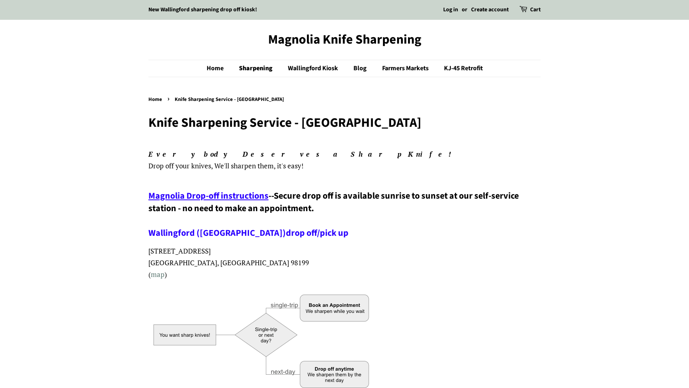 This screenshot has width=689, height=388. What do you see at coordinates (314, 68) in the screenshot?
I see `a: Wallingford Kiosk` at bounding box center [314, 68].